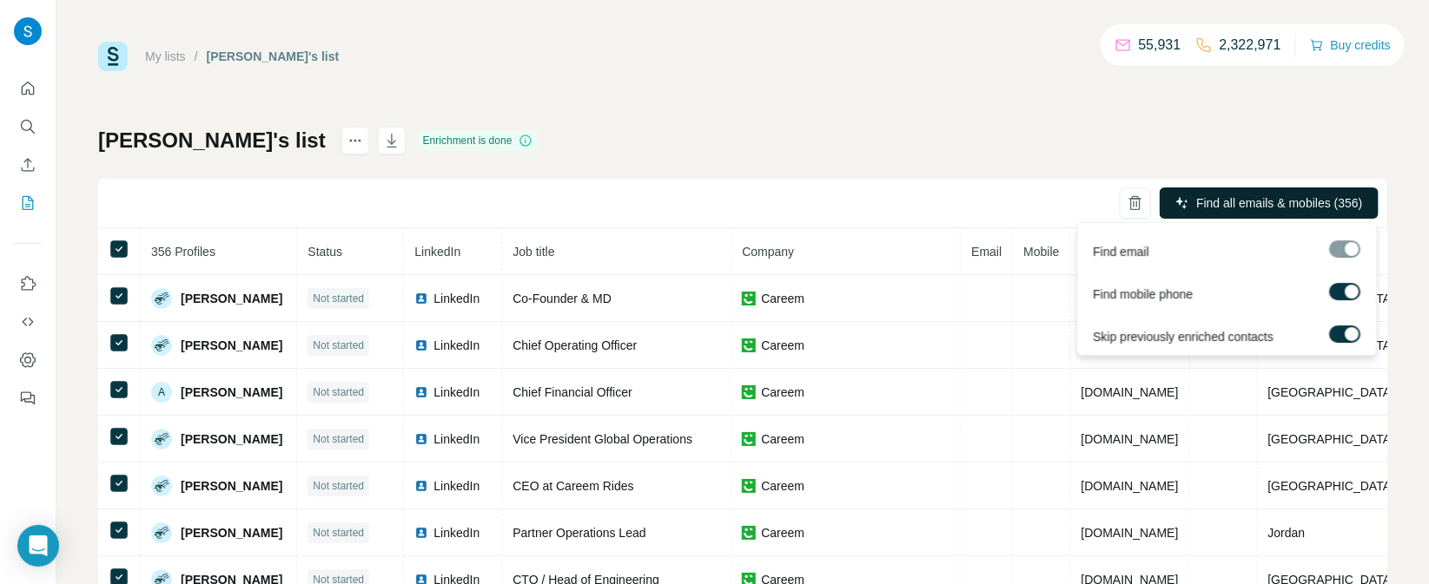 Image resolution: width=1429 pixels, height=584 pixels. Describe the element at coordinates (355, 141) in the screenshot. I see `button: actions` at that location.